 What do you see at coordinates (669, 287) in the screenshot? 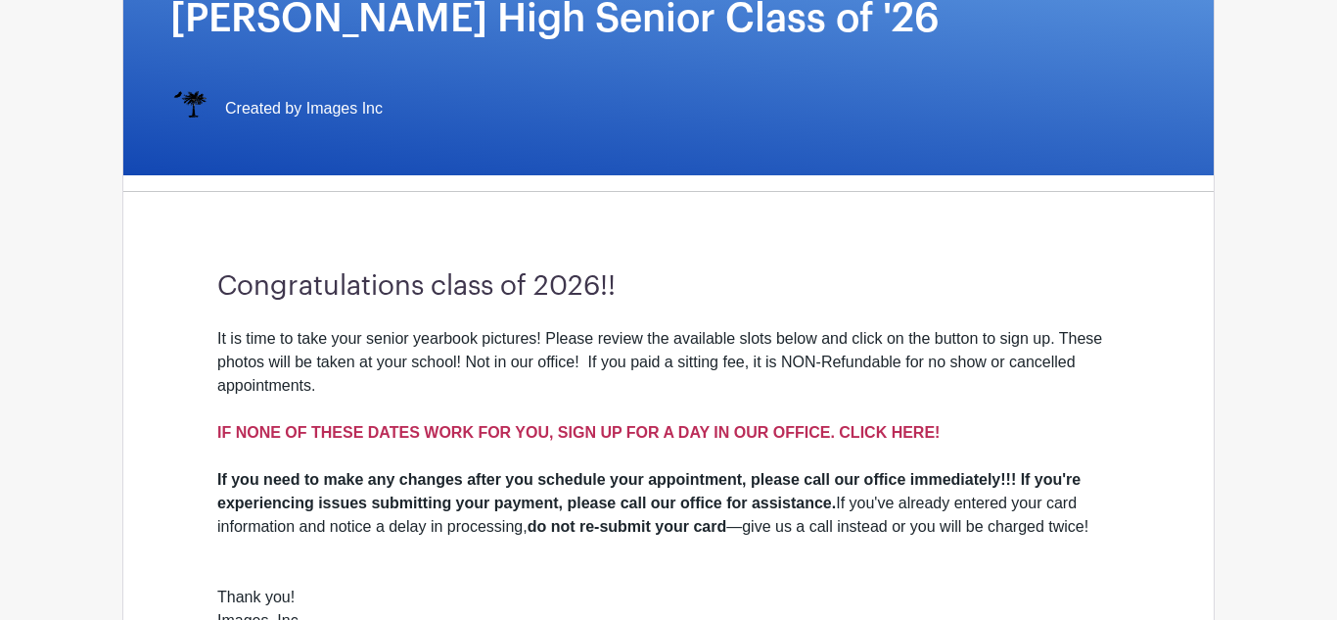
I see `h3: Congratulations class of 2026!!` at bounding box center [669, 287].